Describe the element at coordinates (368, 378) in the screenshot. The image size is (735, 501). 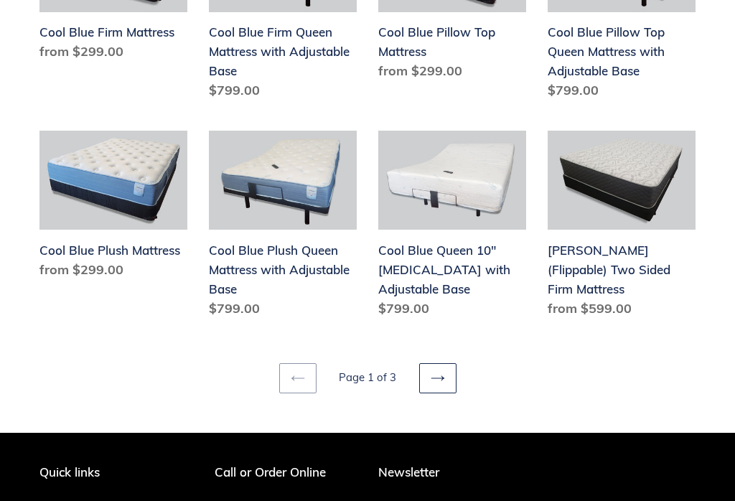
I see `li: Page 1 of 3` at that location.